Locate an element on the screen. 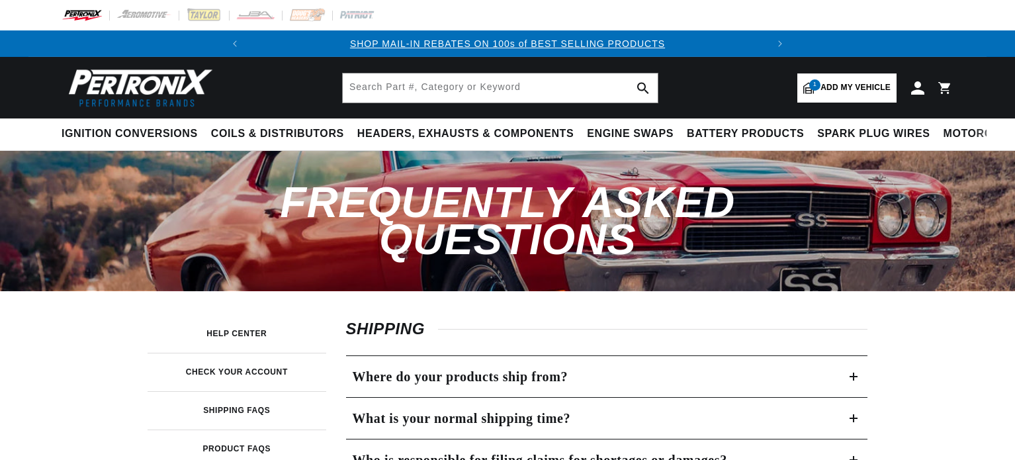 This screenshot has height=460, width=1015. a: 1Add my vehicle is located at coordinates (847, 88).